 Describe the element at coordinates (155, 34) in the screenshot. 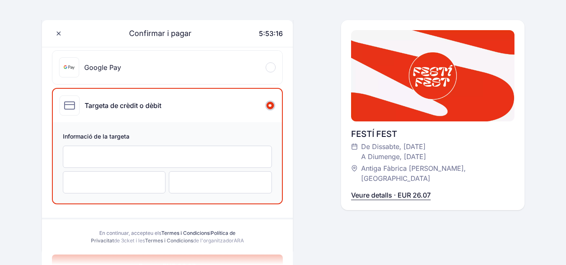

I see `span: Confirmar i pagar` at that location.